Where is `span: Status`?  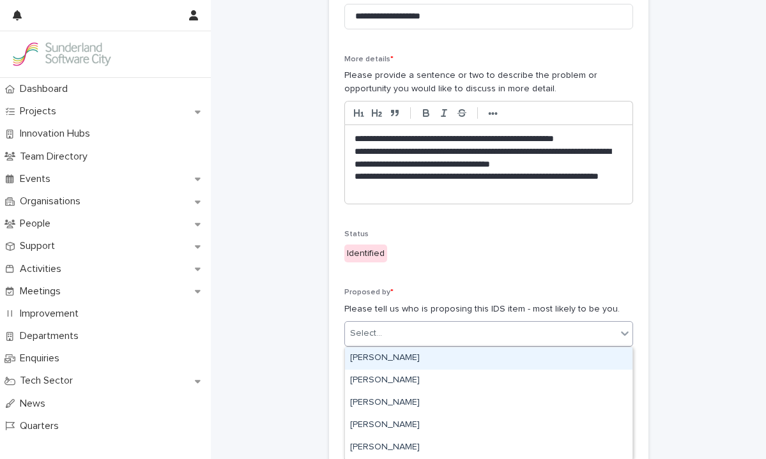
span: Status is located at coordinates (356, 234).